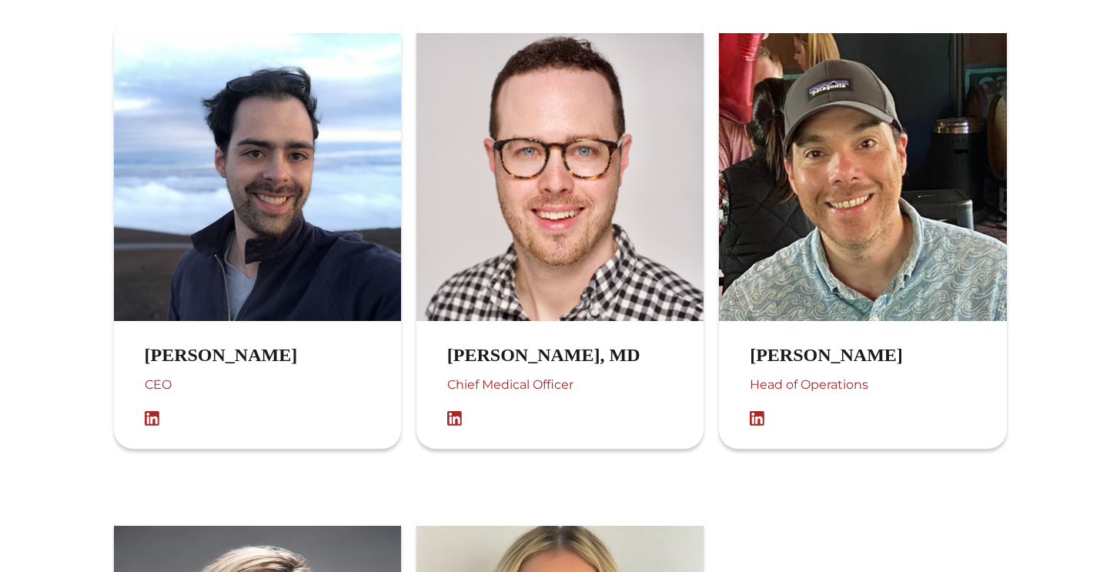 This screenshot has height=572, width=1120. What do you see at coordinates (236, 393) in the screenshot?
I see `div: CEO` at bounding box center [236, 393].